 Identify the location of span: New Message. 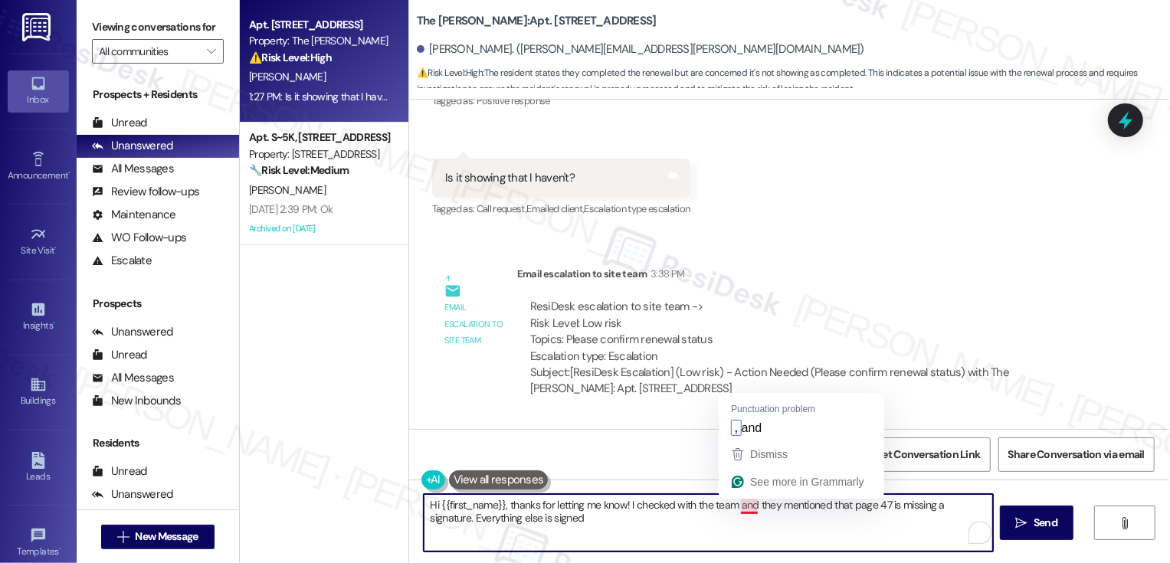
(166, 536).